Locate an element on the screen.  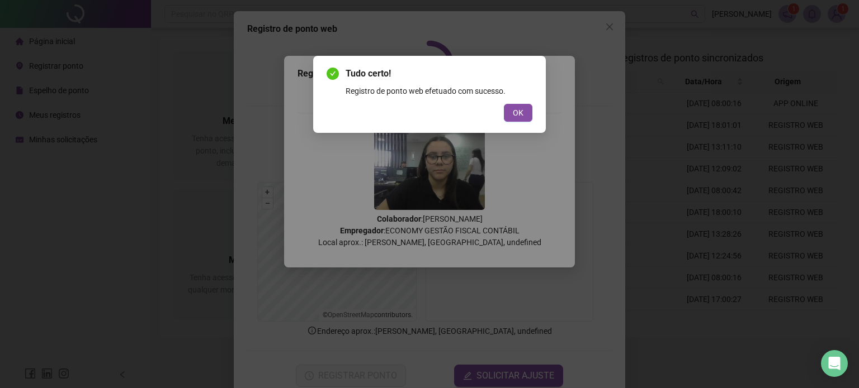
span: OK is located at coordinates (518, 113).